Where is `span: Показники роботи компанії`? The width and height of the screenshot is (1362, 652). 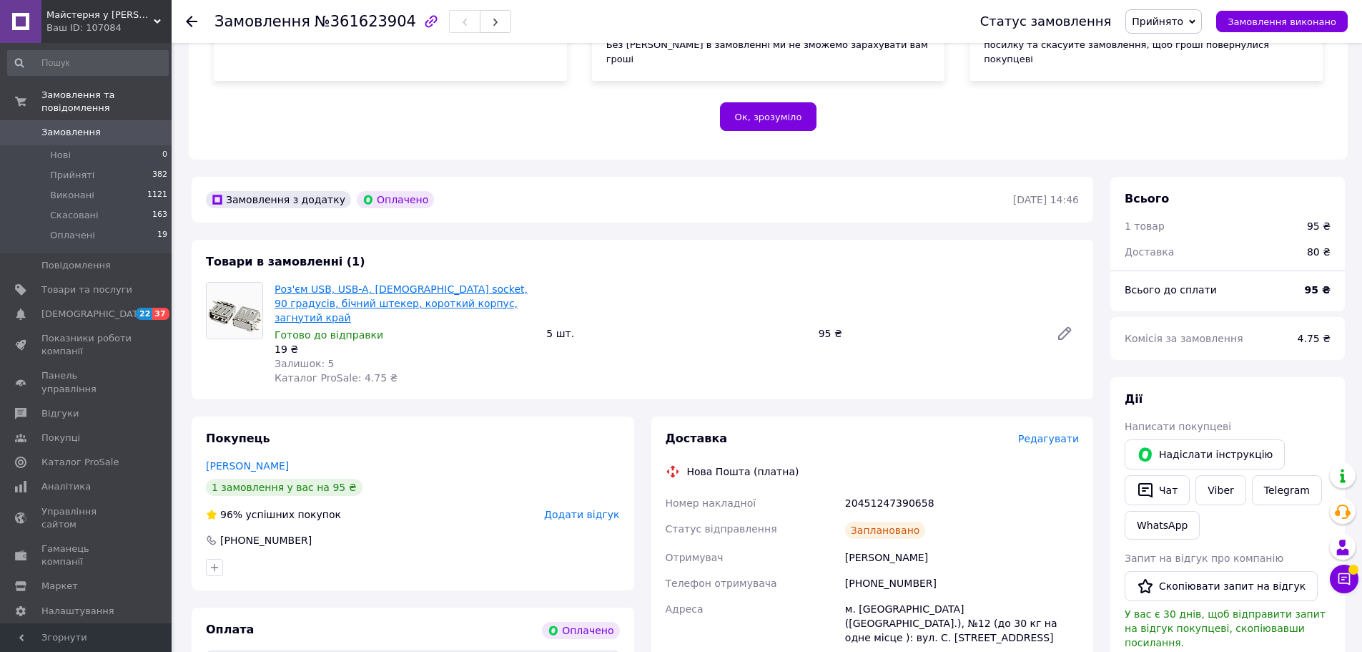 span: Показники роботи компанії is located at coordinates (87, 345).